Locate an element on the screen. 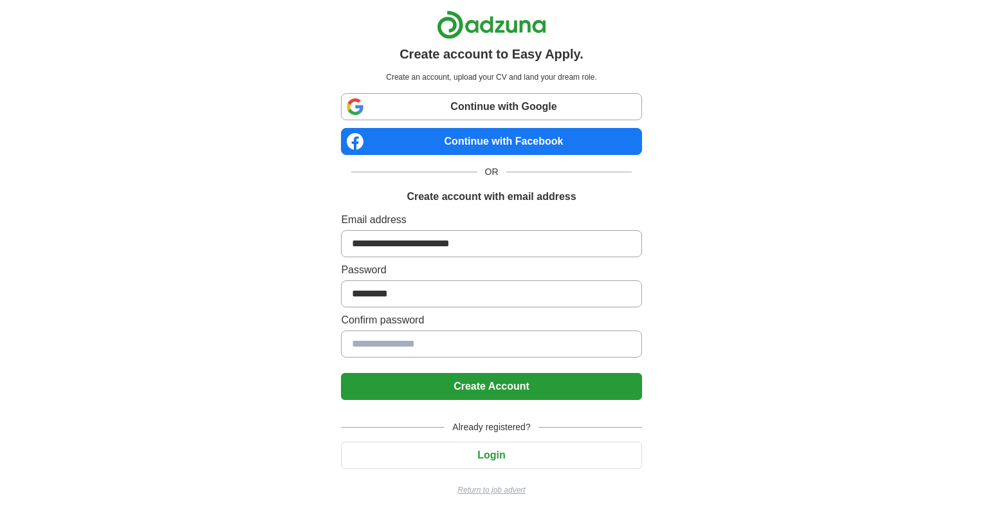 This screenshot has height=517, width=983. a: Return to job advert is located at coordinates (491, 490).